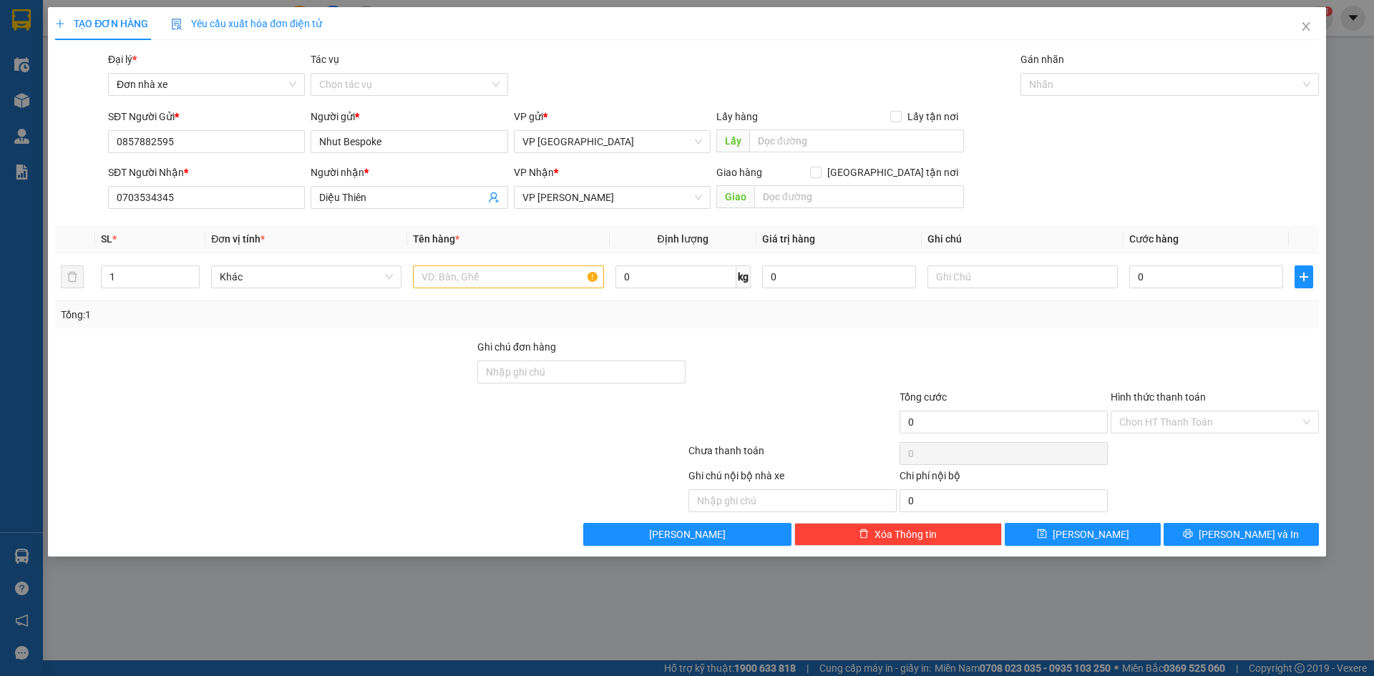  What do you see at coordinates (122, 59) in the screenshot?
I see `span: Đại lý` at bounding box center [122, 59].